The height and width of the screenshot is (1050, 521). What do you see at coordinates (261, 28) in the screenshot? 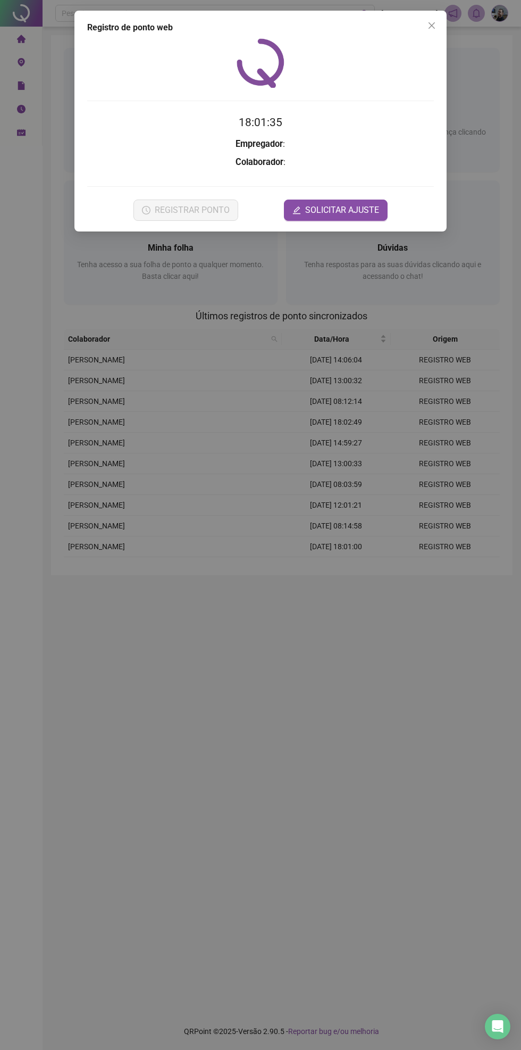
I see `div: Registro de ponto web` at bounding box center [261, 28].